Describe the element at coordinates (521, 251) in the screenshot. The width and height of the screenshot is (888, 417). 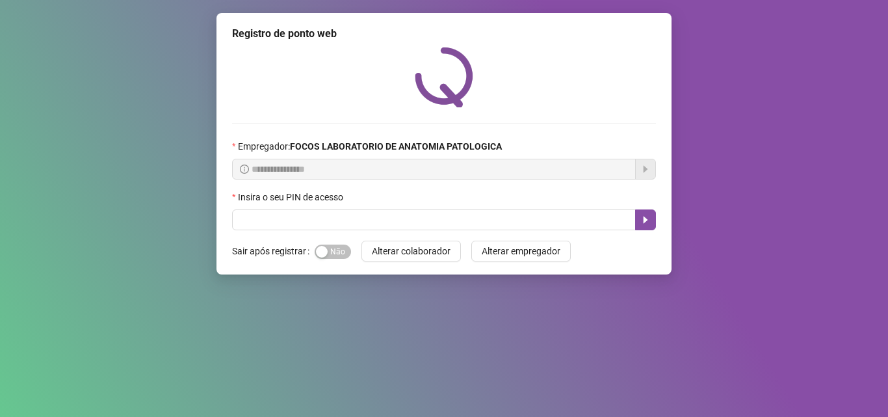
I see `button: Alterar empregador` at that location.